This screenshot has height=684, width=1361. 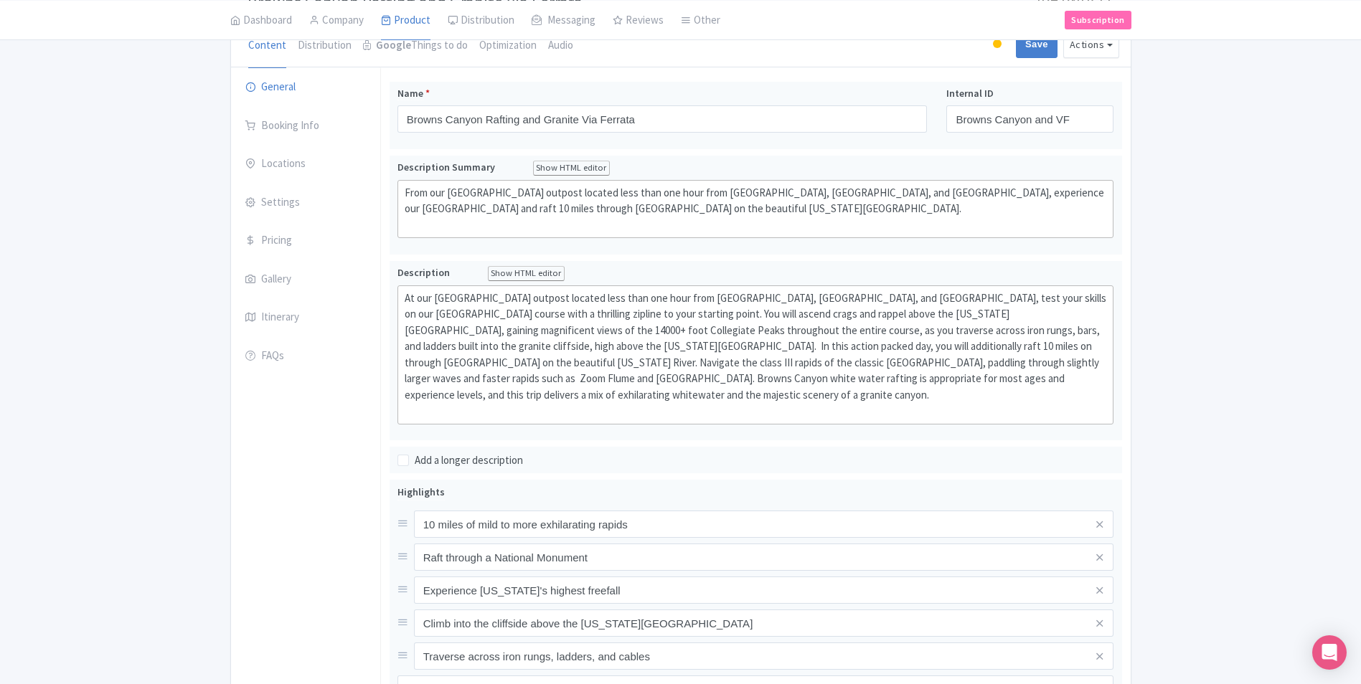 What do you see at coordinates (410, 93) in the screenshot?
I see `span: Name` at bounding box center [410, 93].